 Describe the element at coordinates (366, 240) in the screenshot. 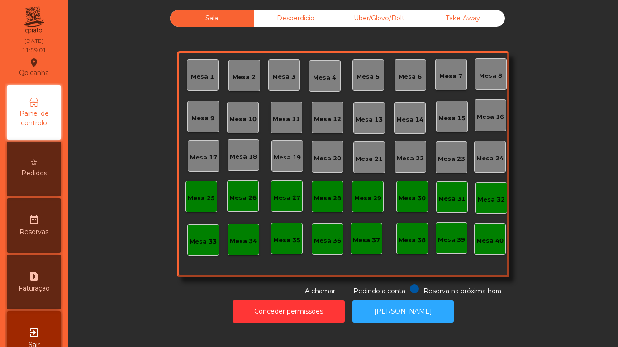

I see `div: Mesa 37` at that location.